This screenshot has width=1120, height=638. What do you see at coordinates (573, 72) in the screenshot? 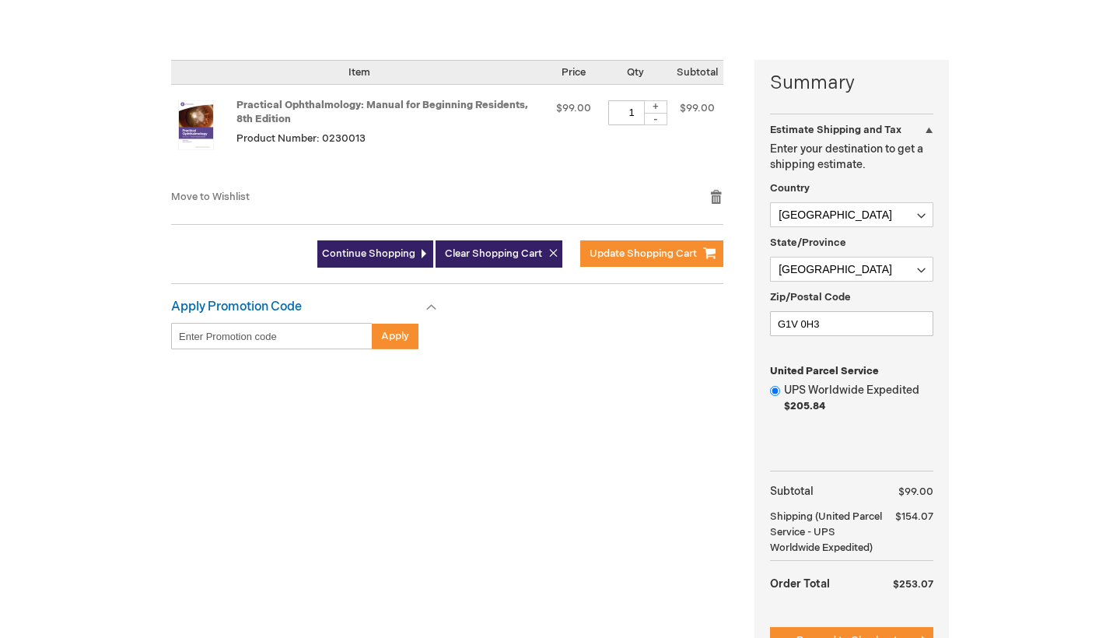
I see `span: Price` at bounding box center [573, 72].